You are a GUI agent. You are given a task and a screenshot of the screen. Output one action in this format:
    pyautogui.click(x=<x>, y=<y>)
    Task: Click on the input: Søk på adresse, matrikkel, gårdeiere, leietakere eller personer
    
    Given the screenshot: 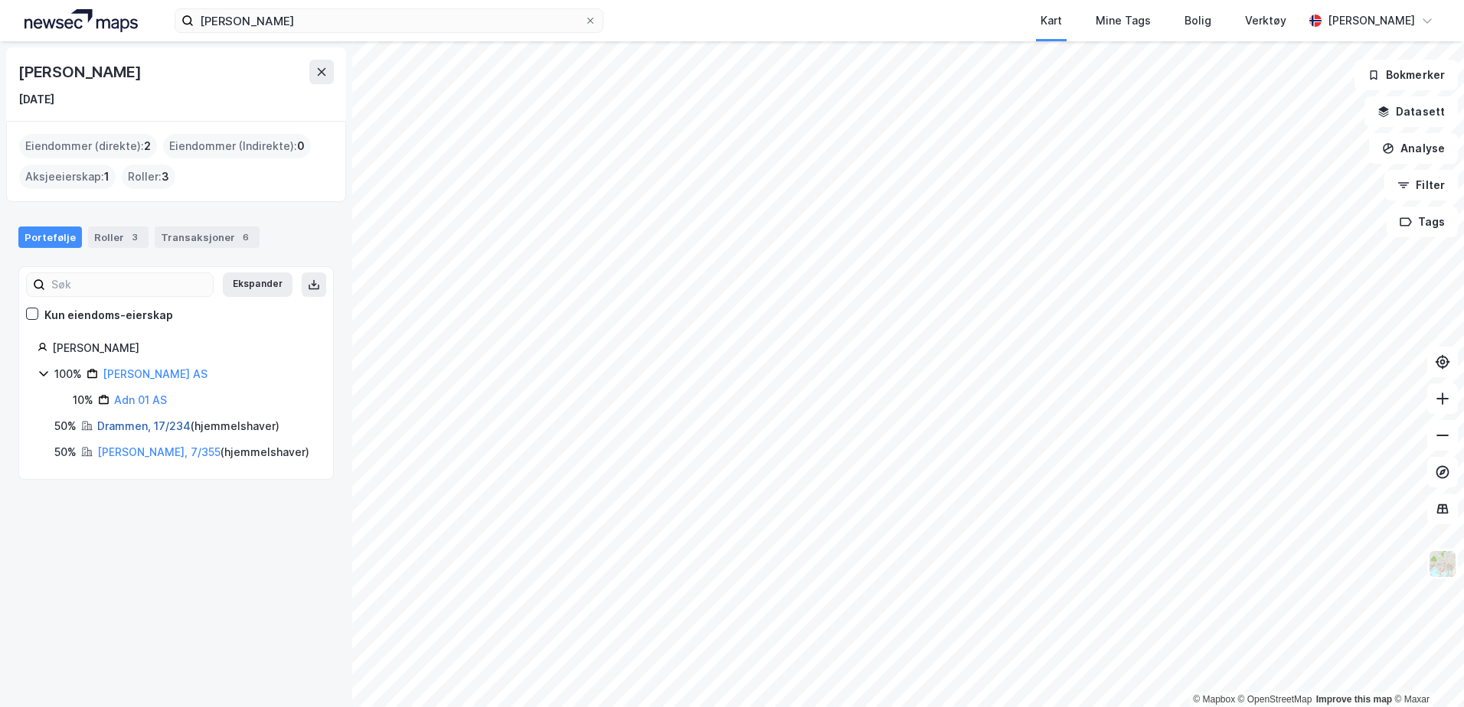 What is the action you would take?
    pyautogui.click(x=389, y=21)
    